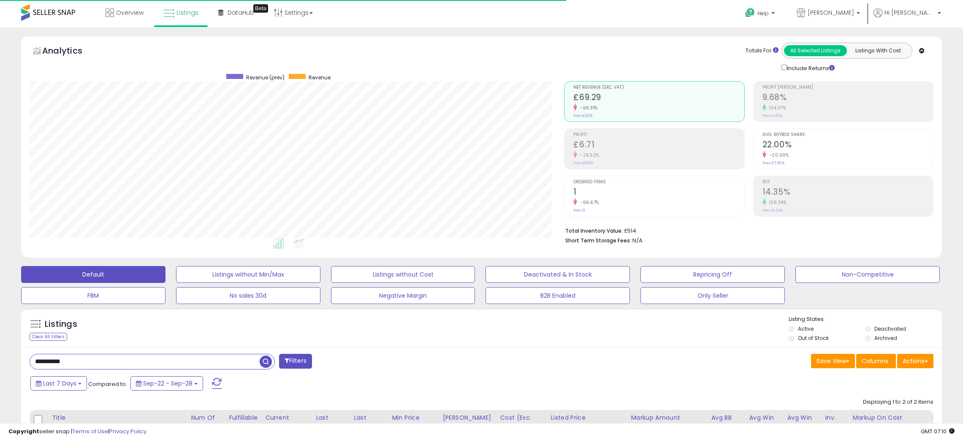 The image size is (963, 440). What do you see at coordinates (295, 361) in the screenshot?
I see `button: Filters` at bounding box center [295, 361].